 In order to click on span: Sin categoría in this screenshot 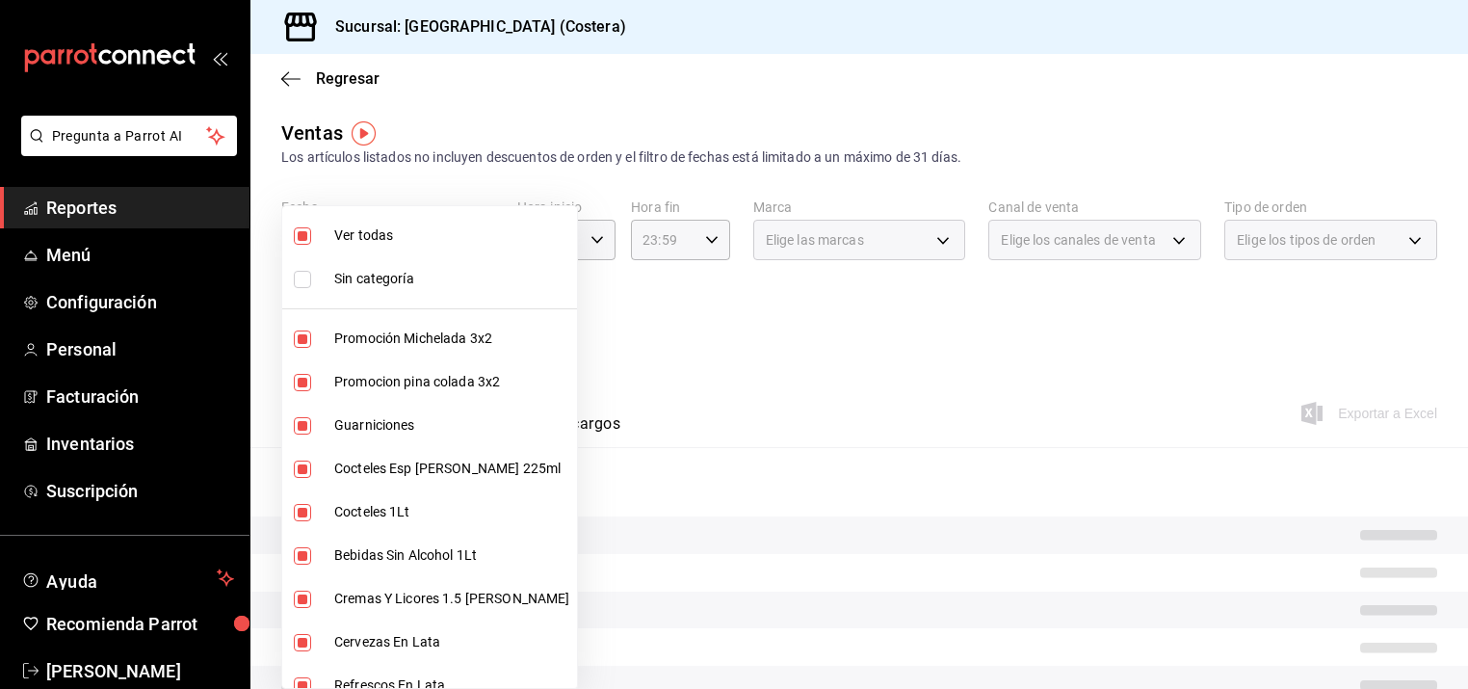, I will do `click(452, 278)`.